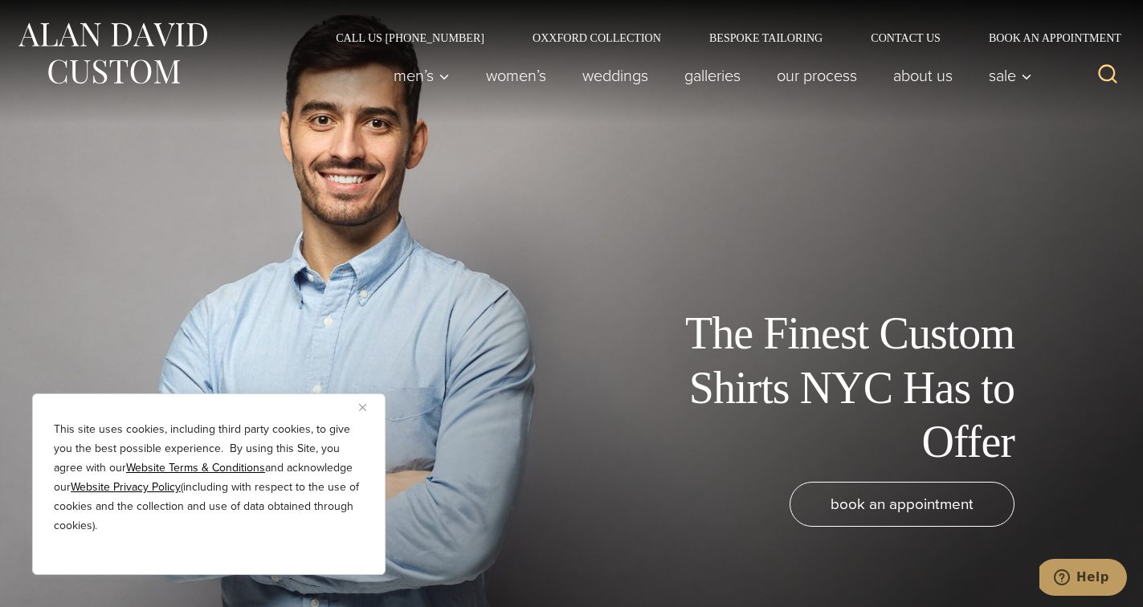  What do you see at coordinates (817, 76) in the screenshot?
I see `a: Our Process` at bounding box center [817, 76].